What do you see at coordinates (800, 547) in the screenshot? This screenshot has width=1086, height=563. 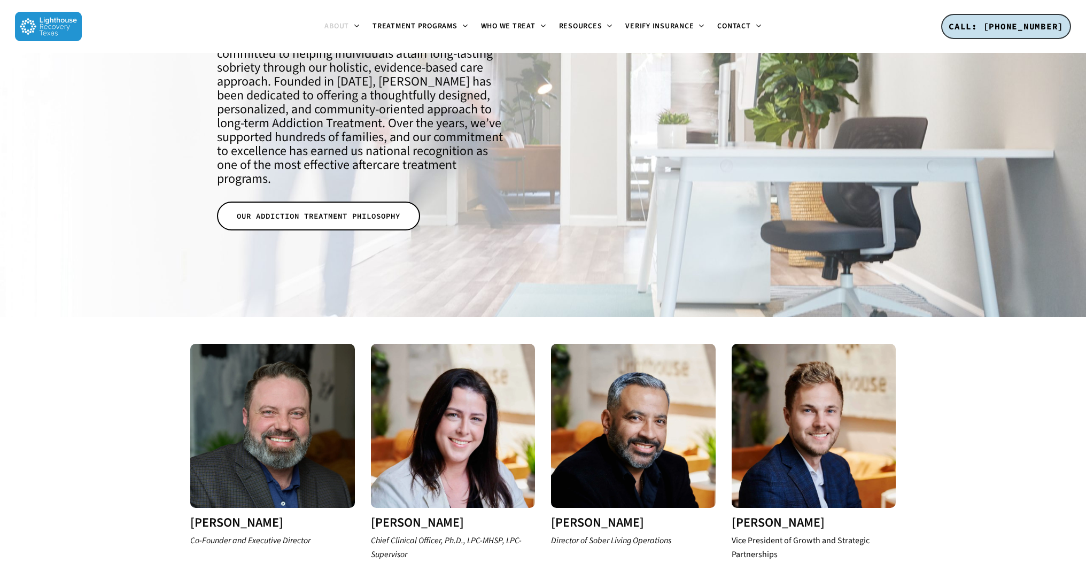 I see `i: Vice President of Growth and Strategic Partnerships` at bounding box center [800, 547].